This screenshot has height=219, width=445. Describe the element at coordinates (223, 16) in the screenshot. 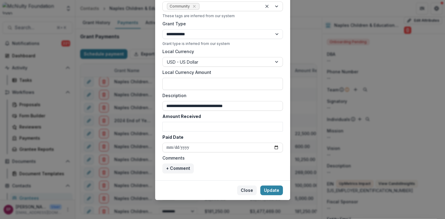

I see `div: These tags are inferred from our system` at that location.